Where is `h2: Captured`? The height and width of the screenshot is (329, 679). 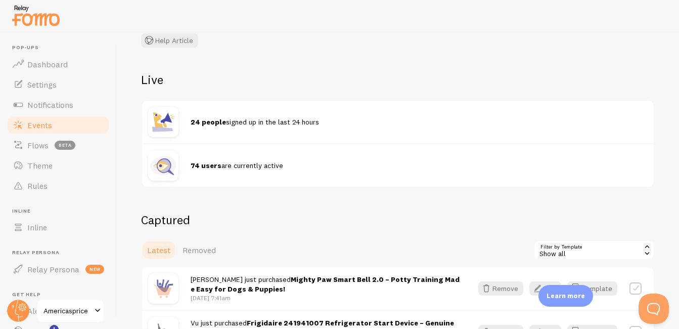 h2: Captured is located at coordinates (398, 219).